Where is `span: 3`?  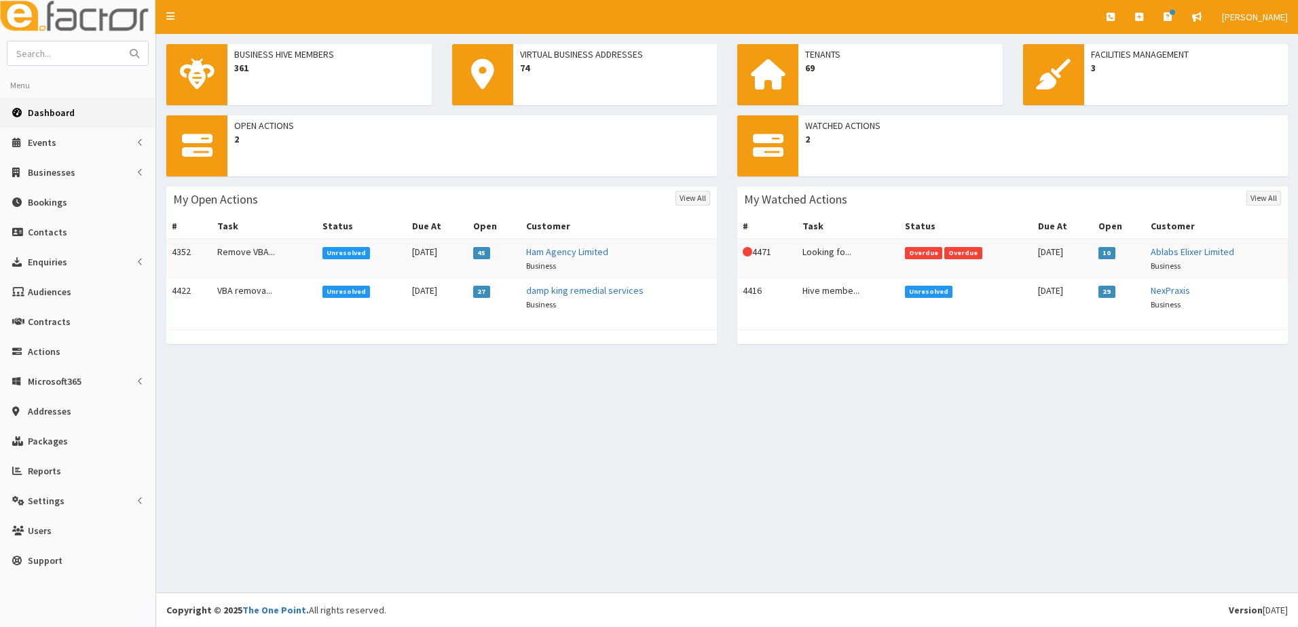 span: 3 is located at coordinates (1186, 68).